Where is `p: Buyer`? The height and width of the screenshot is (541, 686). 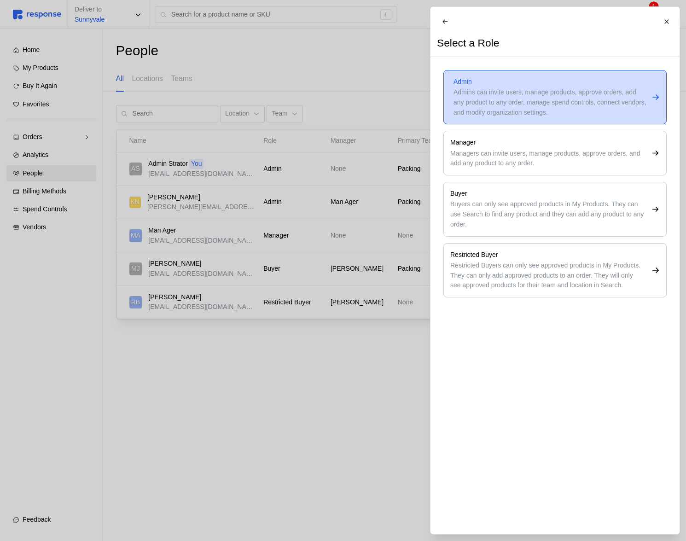
p: Buyer is located at coordinates (548, 194).